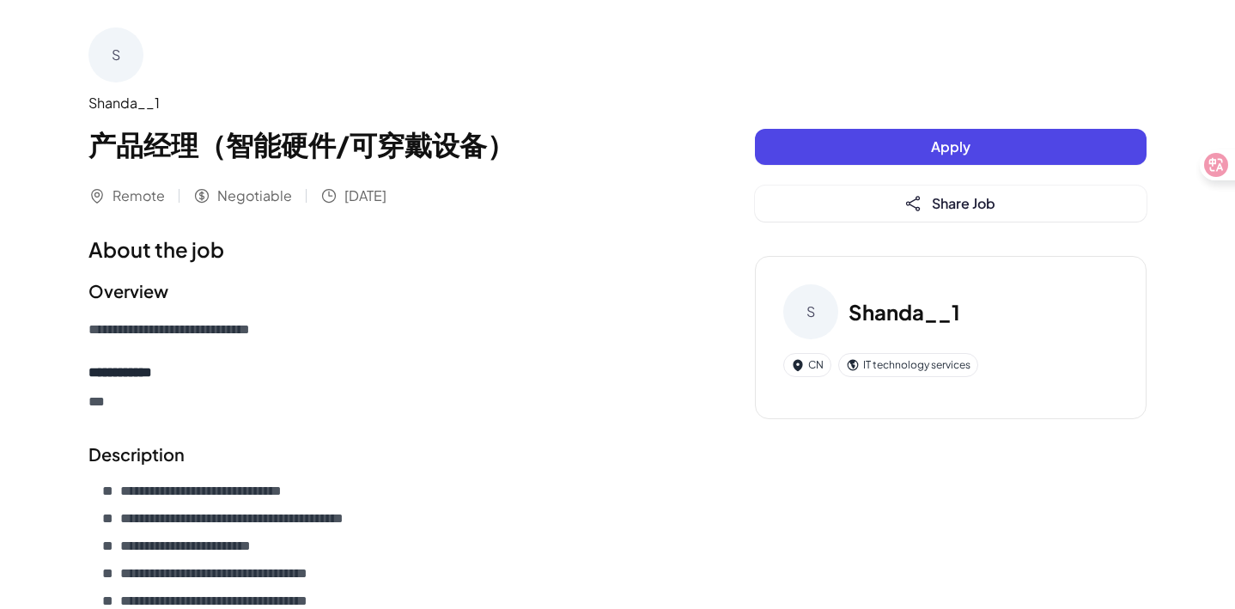 This screenshot has height=609, width=1235. What do you see at coordinates (138, 196) in the screenshot?
I see `span: Remote` at bounding box center [138, 196].